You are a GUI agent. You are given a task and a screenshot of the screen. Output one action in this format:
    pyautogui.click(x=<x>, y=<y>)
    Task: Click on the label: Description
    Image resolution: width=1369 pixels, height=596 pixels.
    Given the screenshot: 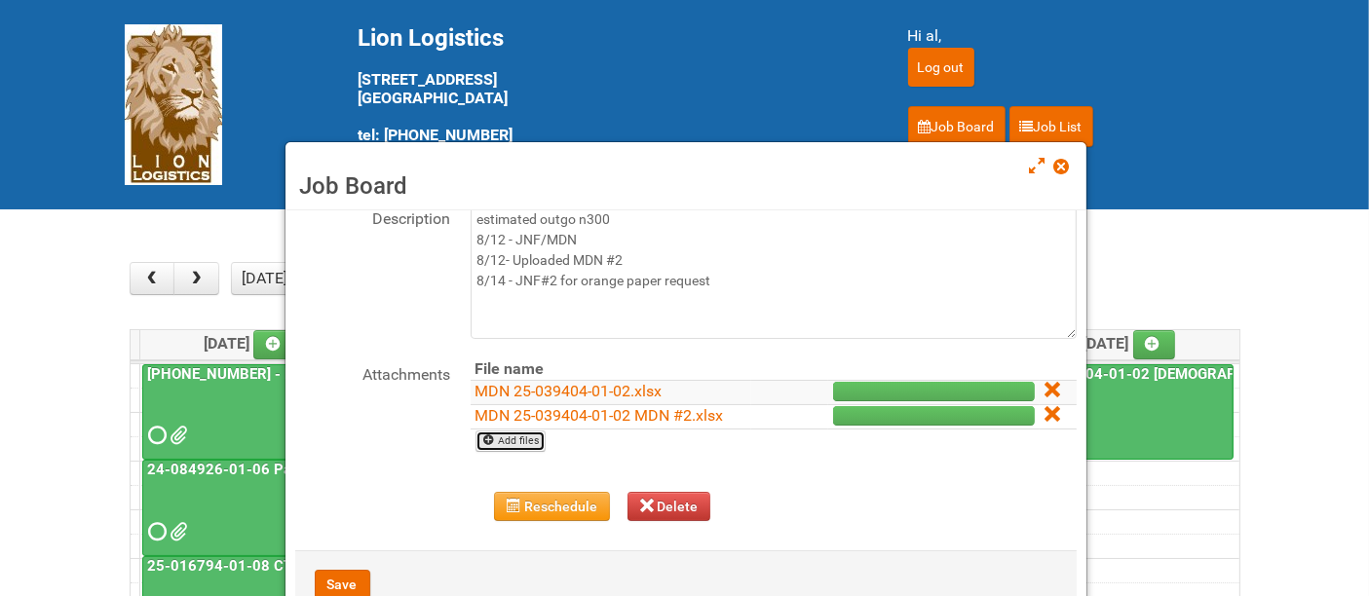 What is the action you would take?
    pyautogui.click(x=373, y=216)
    